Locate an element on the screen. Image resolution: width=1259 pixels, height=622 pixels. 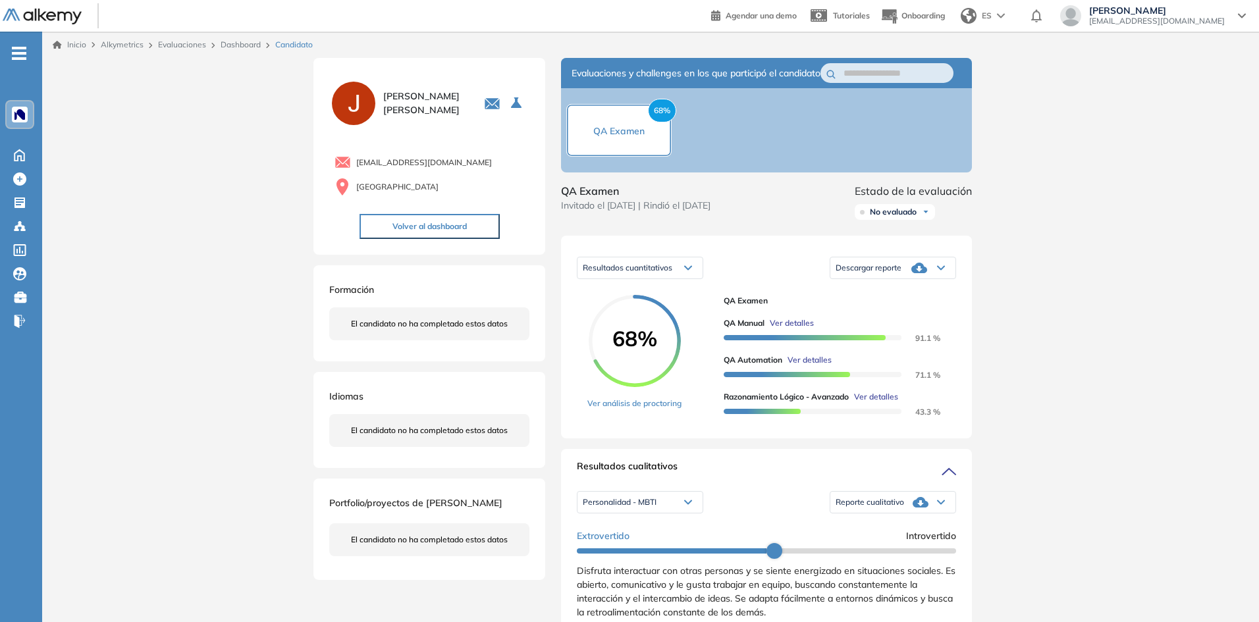
span: Introvertido is located at coordinates (931, 536).